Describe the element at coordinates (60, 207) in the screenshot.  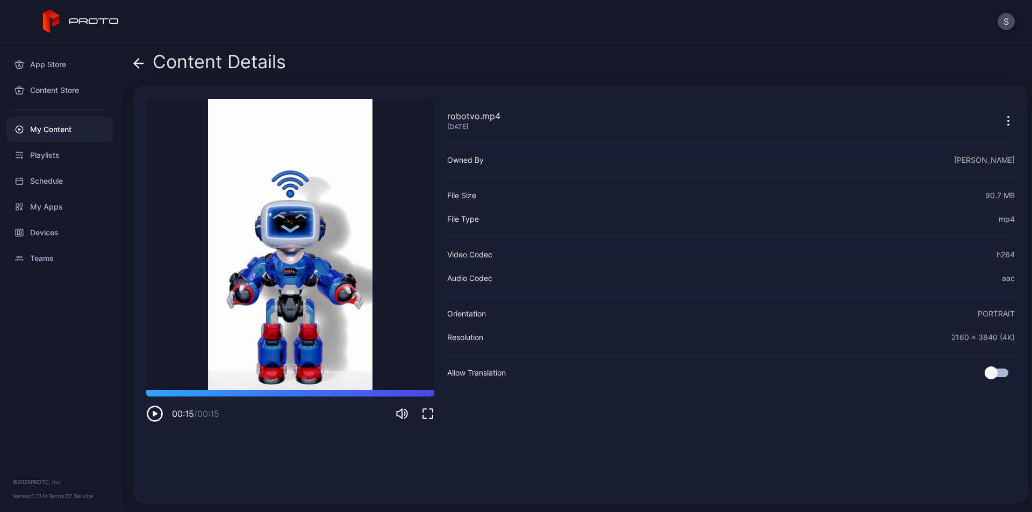
I see `div: My Apps` at that location.